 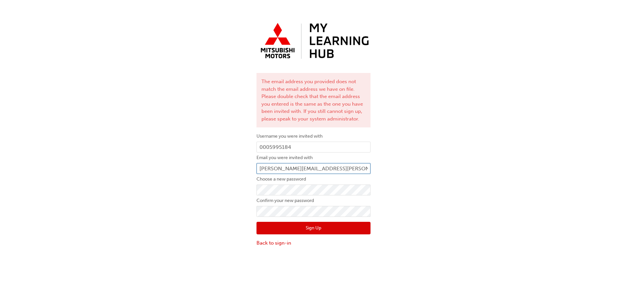 I want to click on img: mmal, so click(x=313, y=41).